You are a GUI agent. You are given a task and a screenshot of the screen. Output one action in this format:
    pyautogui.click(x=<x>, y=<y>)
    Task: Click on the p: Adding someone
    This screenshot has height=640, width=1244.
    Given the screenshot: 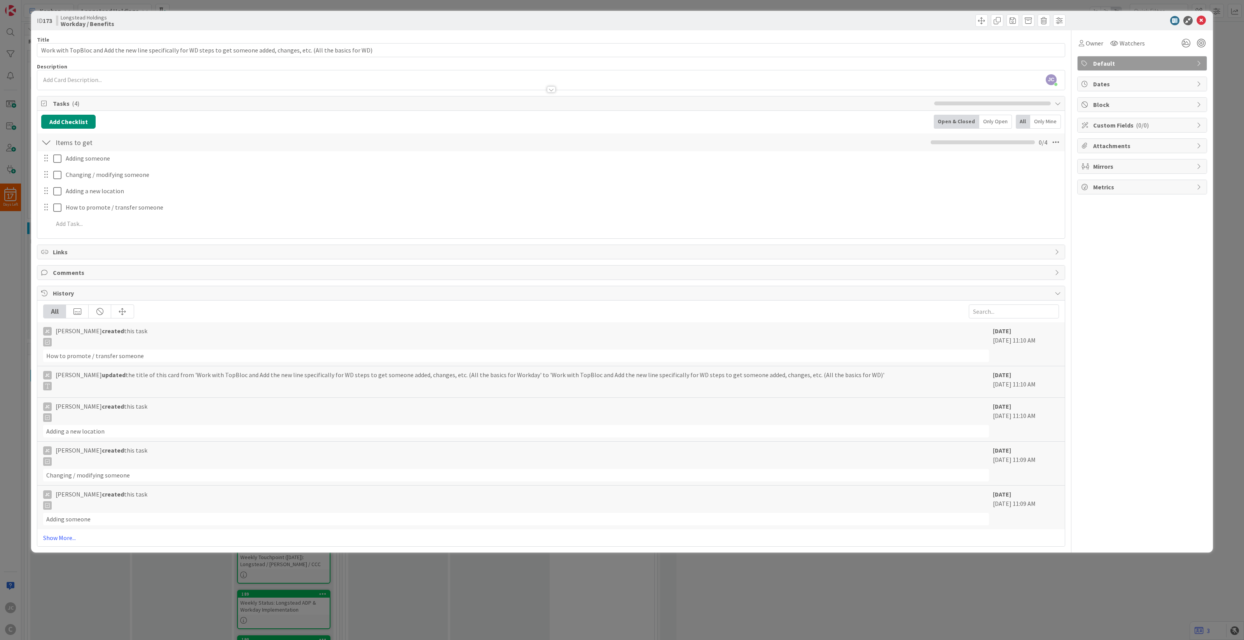 What is the action you would take?
    pyautogui.click(x=562, y=158)
    